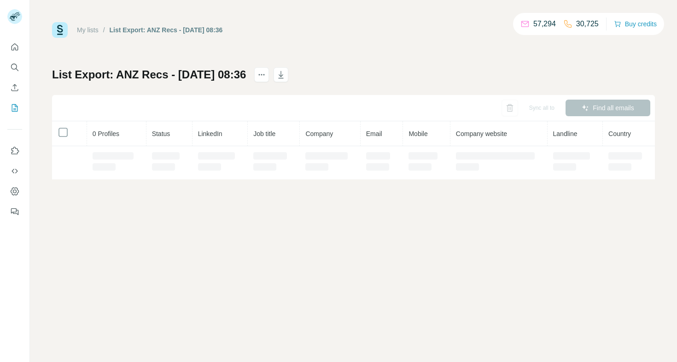 This screenshot has width=677, height=362. I want to click on span: Email, so click(374, 134).